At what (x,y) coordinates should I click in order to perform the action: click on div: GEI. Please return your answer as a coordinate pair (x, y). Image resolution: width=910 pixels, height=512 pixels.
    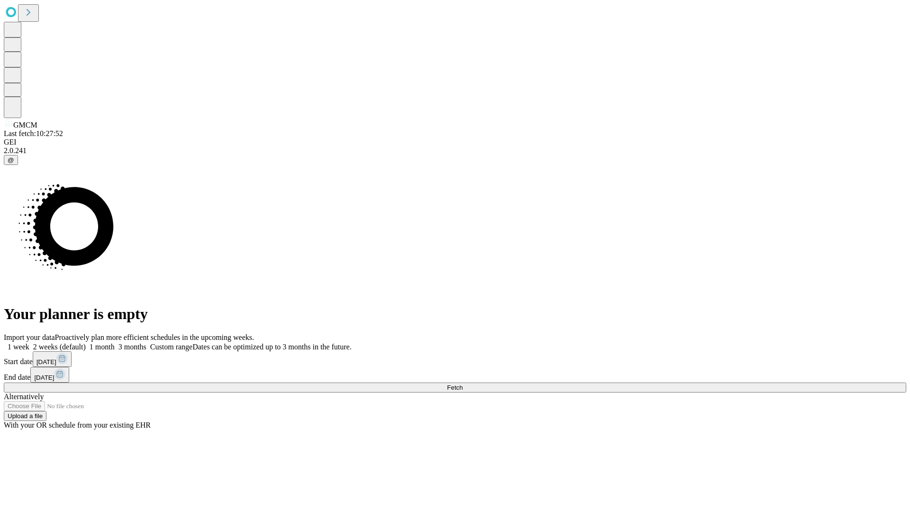
    Looking at the image, I should click on (455, 142).